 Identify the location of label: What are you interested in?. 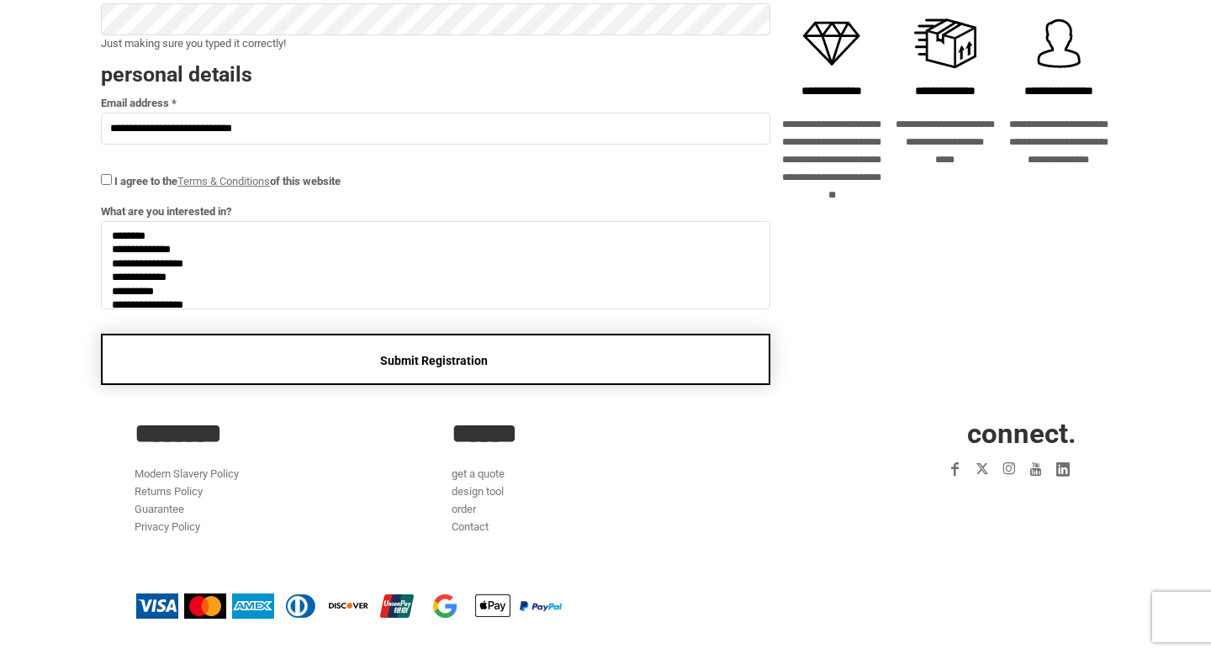
(435, 211).